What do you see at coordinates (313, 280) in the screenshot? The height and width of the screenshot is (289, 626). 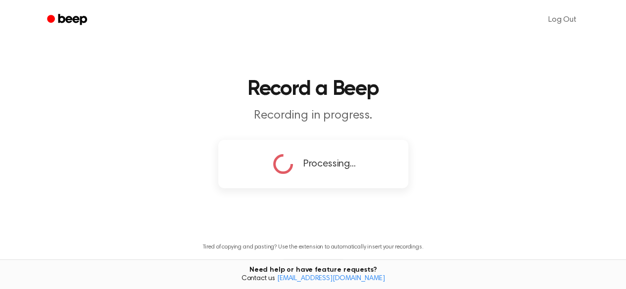 I see `span: Contact us` at bounding box center [313, 280].